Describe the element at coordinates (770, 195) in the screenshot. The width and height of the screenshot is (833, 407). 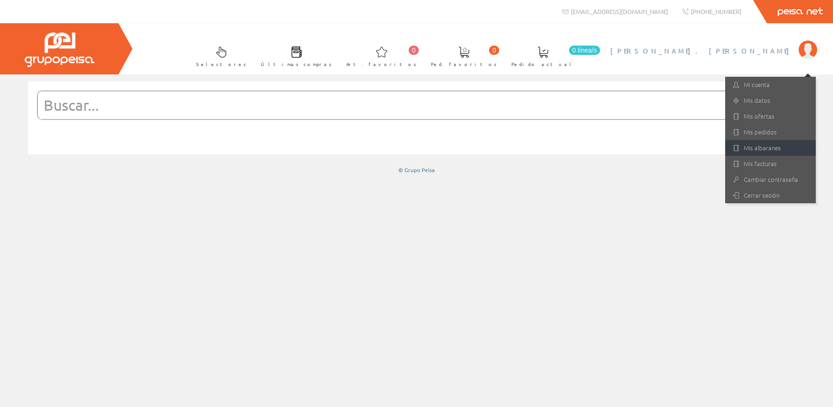
I see `a: Cerrar sesión` at that location.